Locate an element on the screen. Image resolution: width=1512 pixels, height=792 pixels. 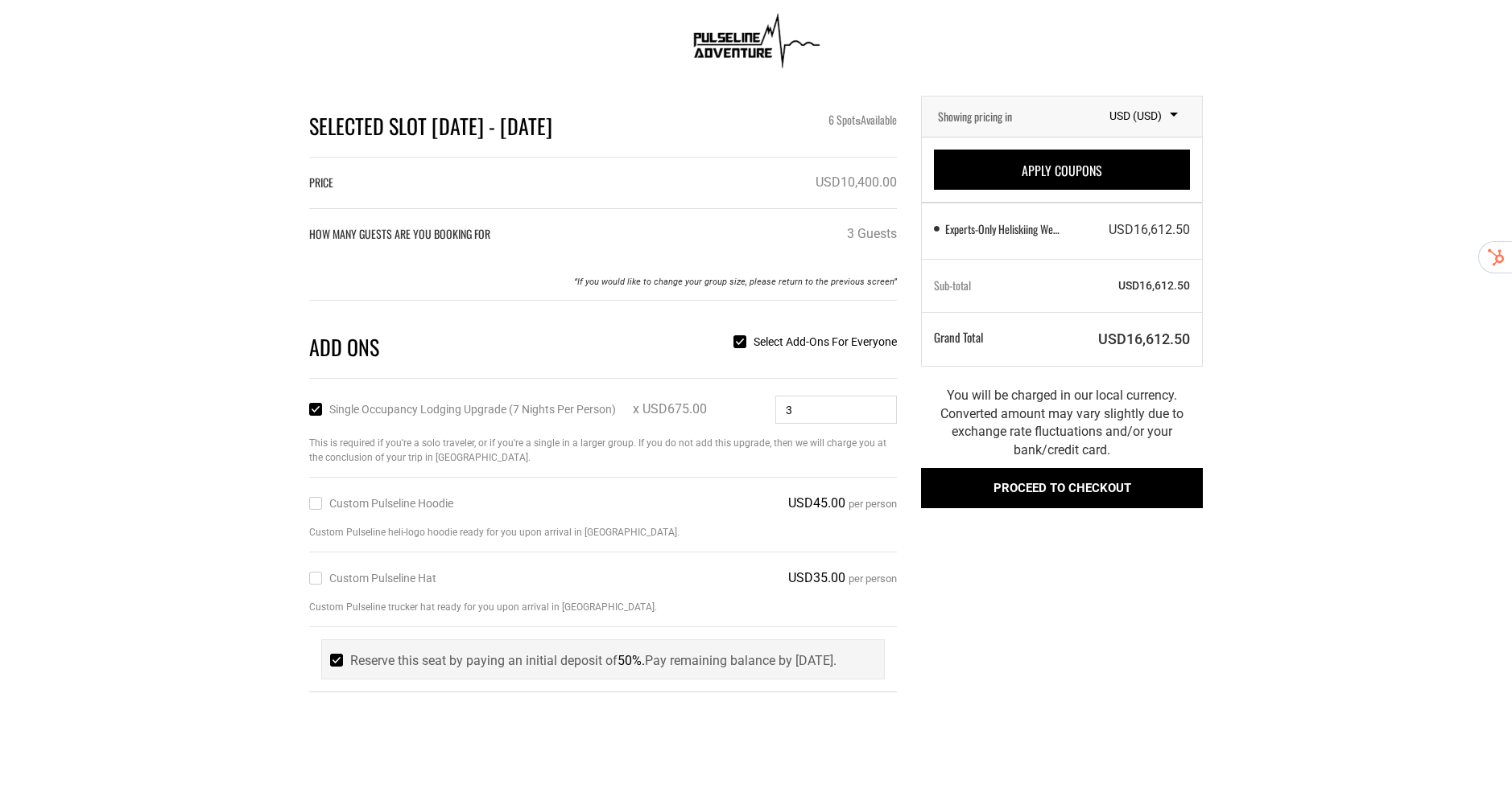
a: USD45.00 per person is located at coordinates (842, 503).